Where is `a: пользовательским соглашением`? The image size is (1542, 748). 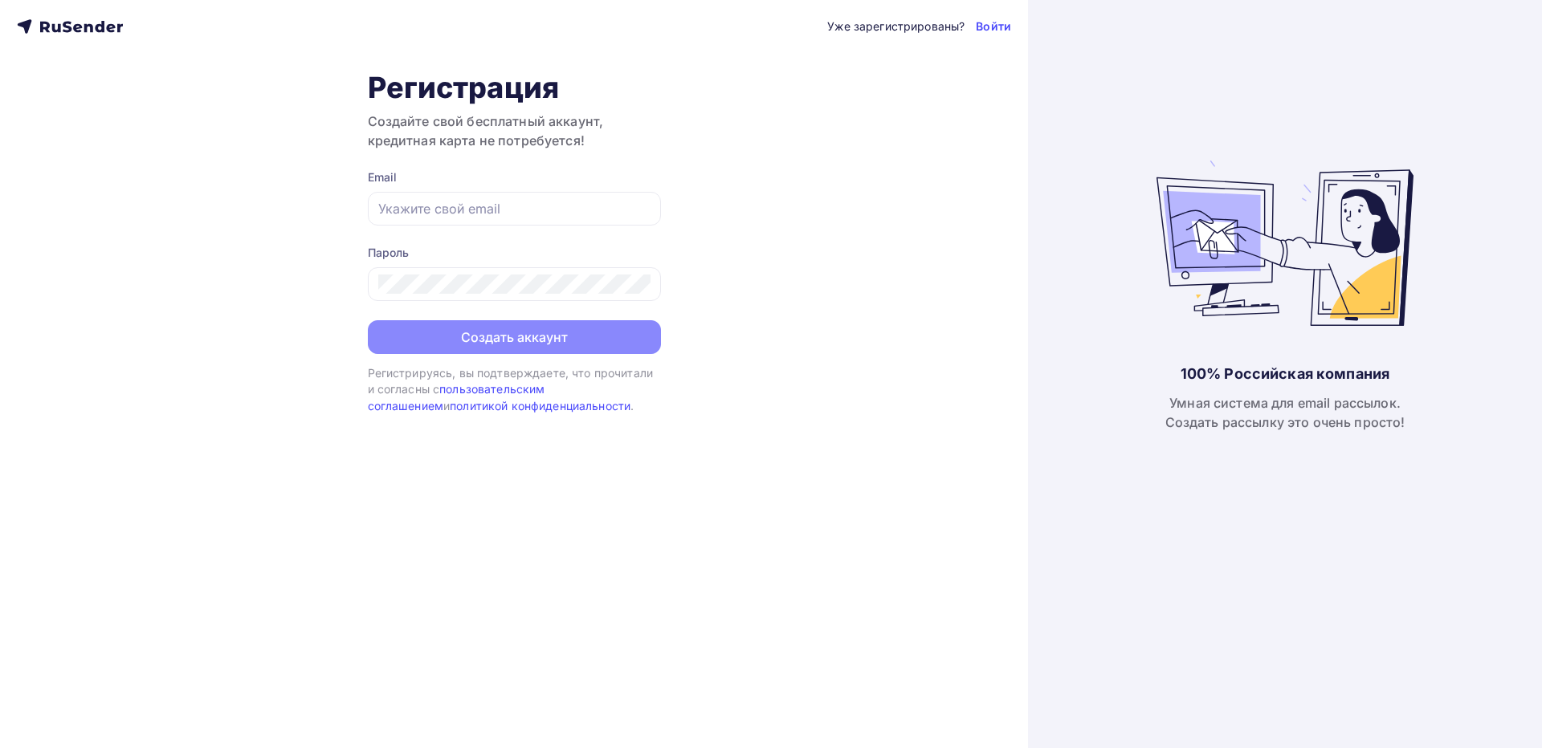 a: пользовательским соглашением is located at coordinates (456, 397).